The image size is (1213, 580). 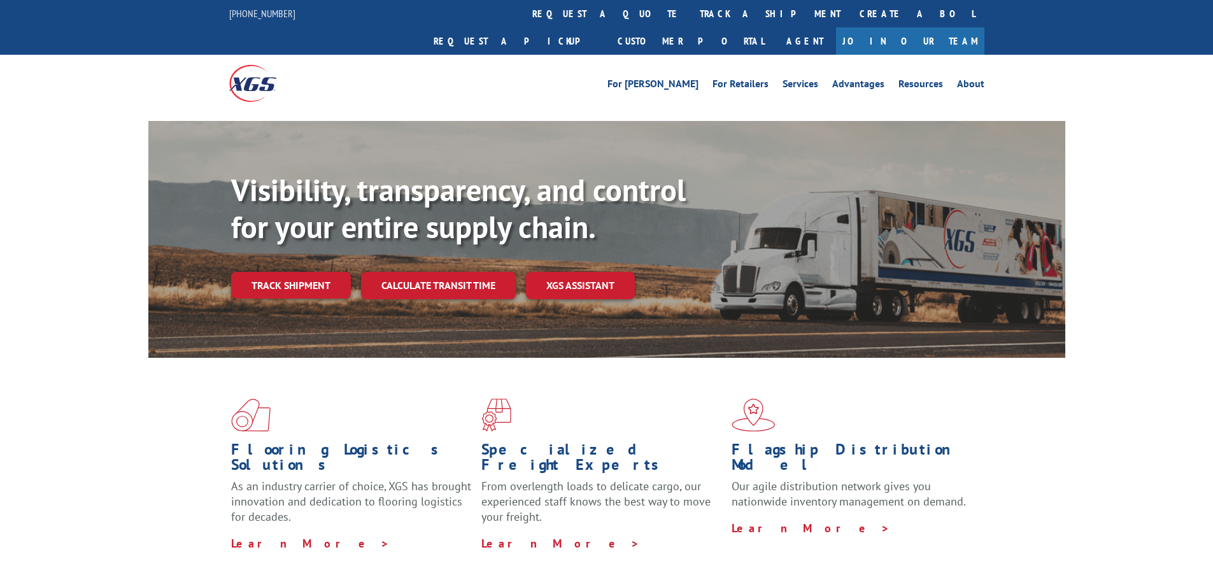 I want to click on h1: Flooring Logistics Solutions, so click(x=351, y=460).